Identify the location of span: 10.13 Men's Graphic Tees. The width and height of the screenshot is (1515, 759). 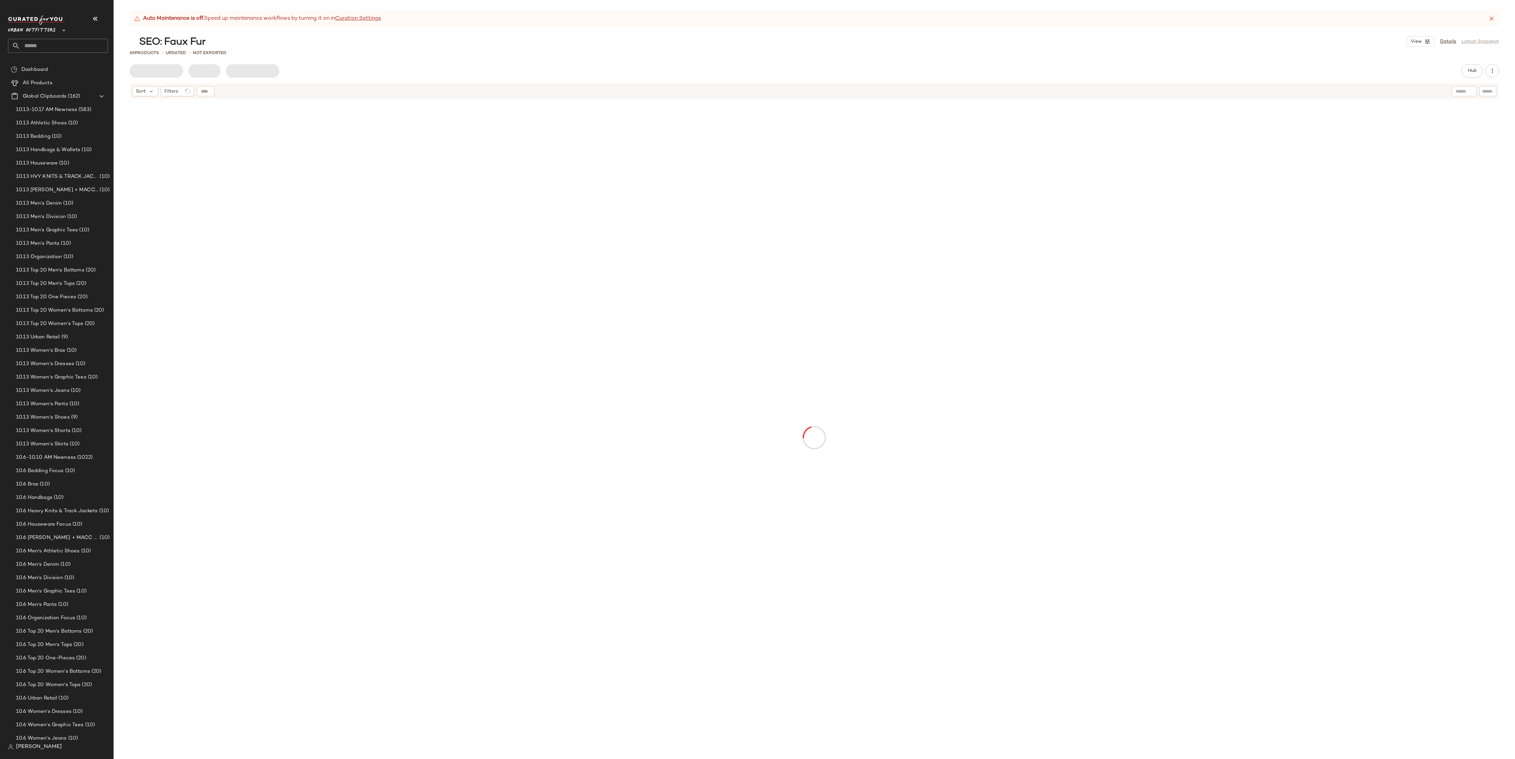
(47, 230).